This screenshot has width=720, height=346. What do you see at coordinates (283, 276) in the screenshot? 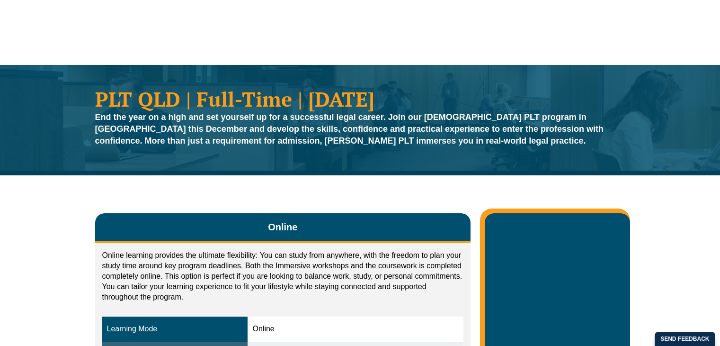
I see `p: Online learning provides the ultimate flexibility: You can study from anywhere, with the freedom ...` at bounding box center [283, 276].